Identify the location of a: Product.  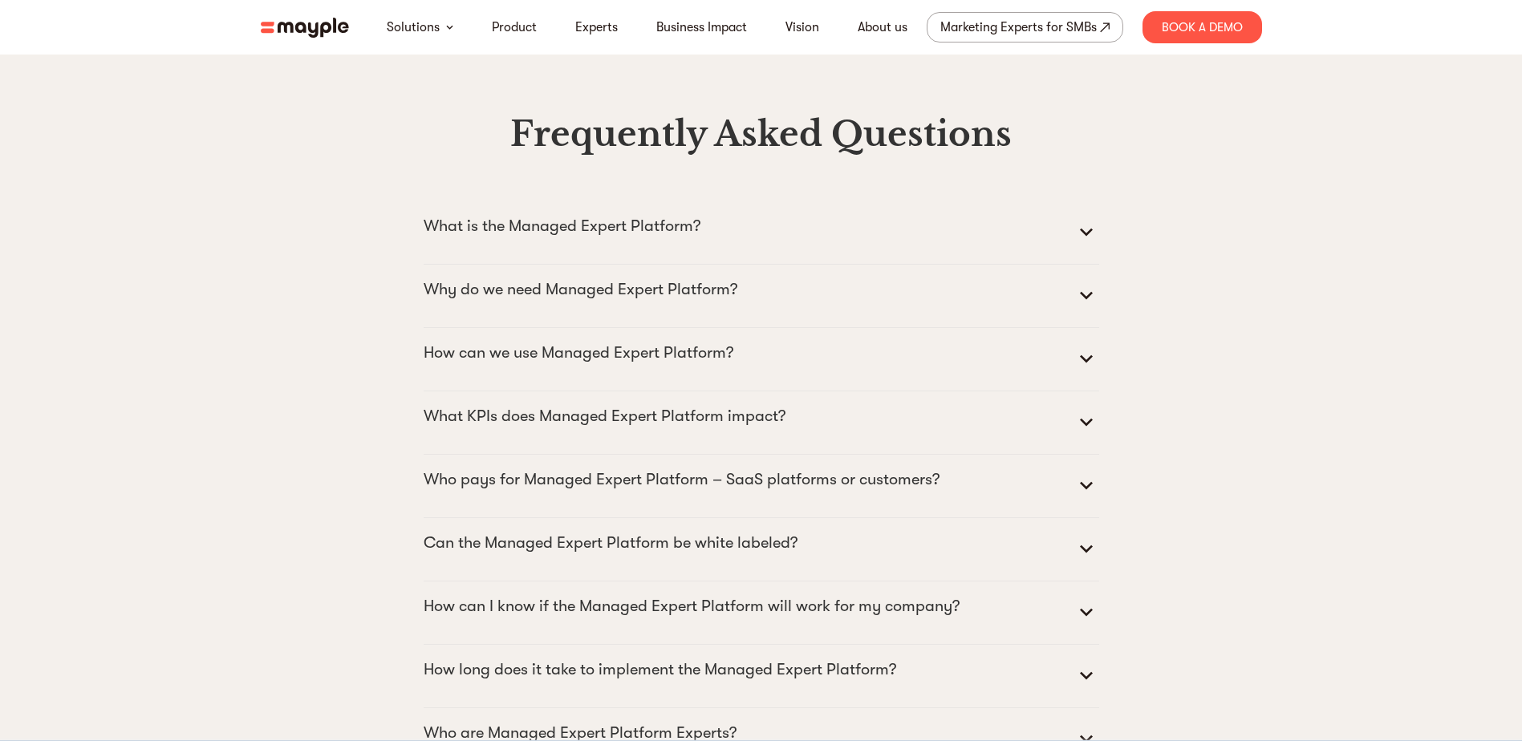
(514, 27).